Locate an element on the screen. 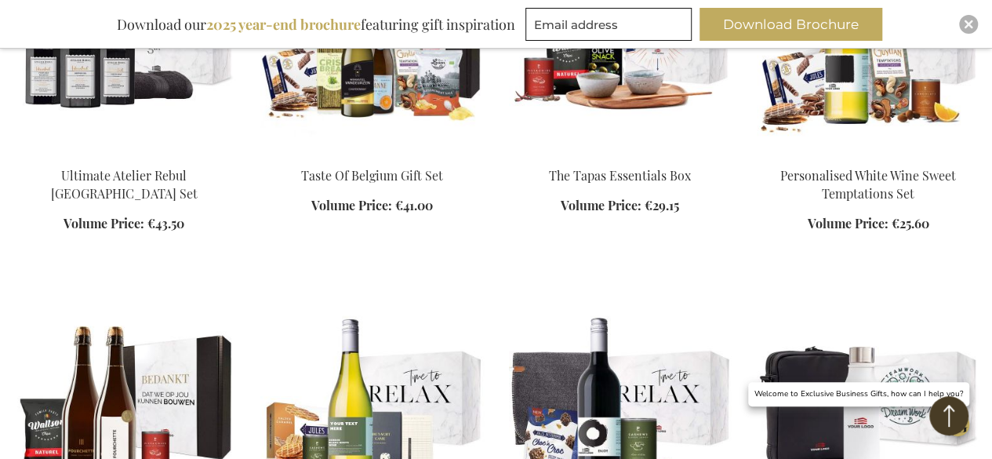 This screenshot has width=992, height=459. b: 2025 year-end brochure is located at coordinates (283, 24).